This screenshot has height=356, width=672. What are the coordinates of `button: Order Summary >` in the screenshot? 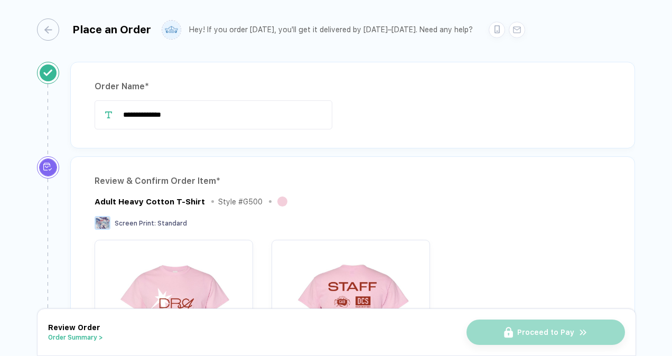 It's located at (76, 337).